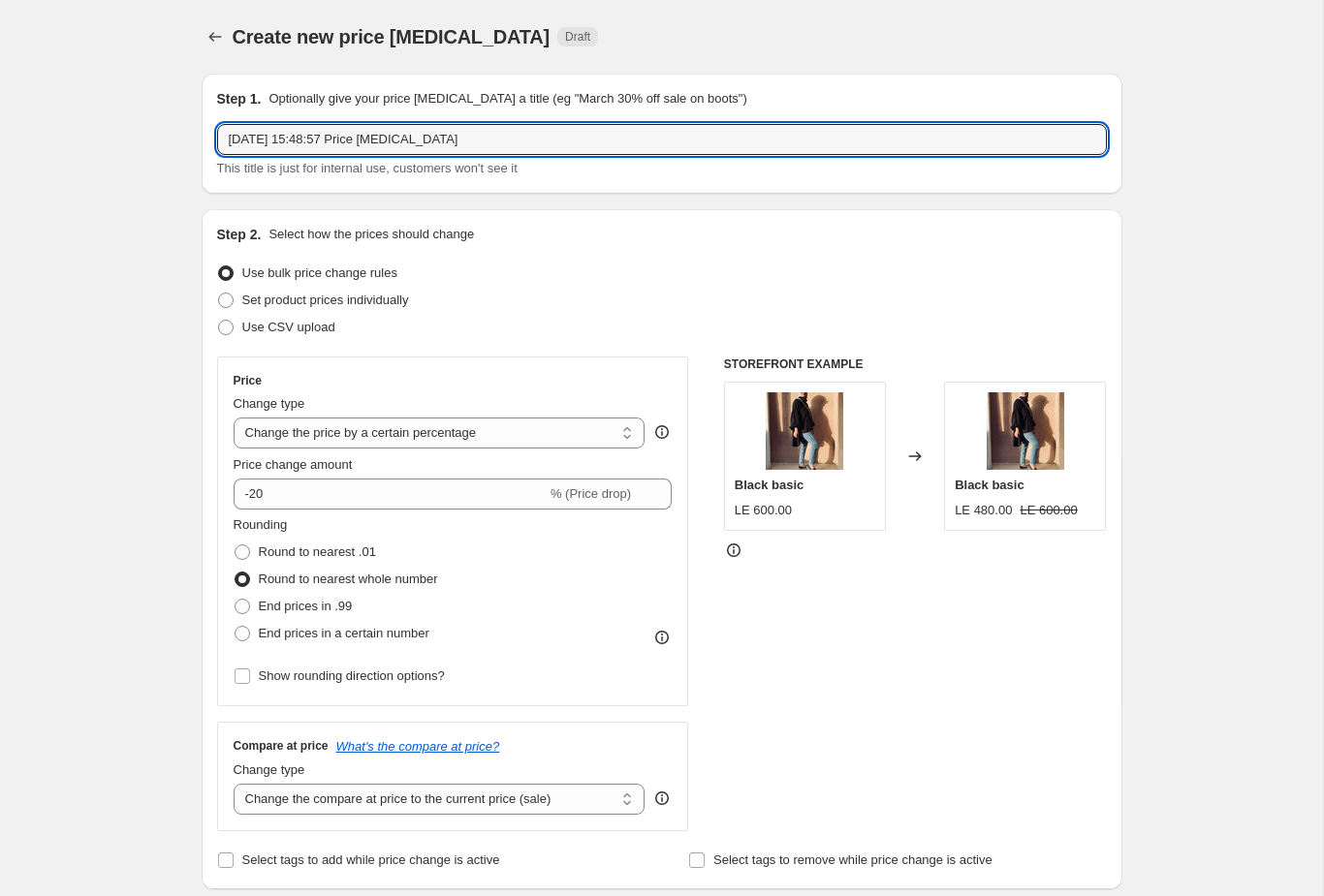 This screenshot has height=896, width=1324. What do you see at coordinates (239, 99) in the screenshot?
I see `h2: Step 1.` at bounding box center [239, 99].